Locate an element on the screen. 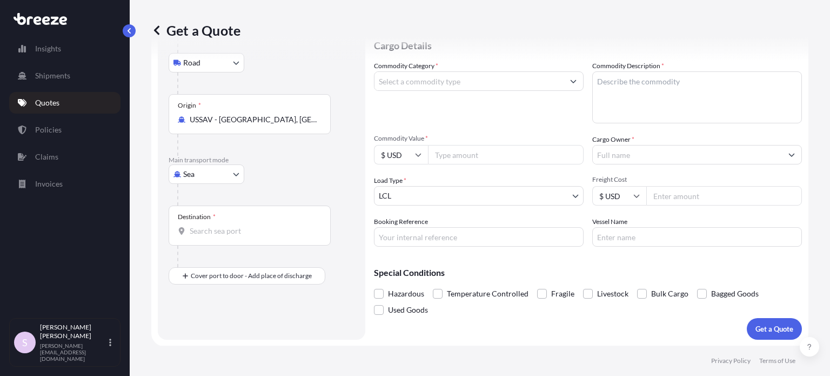  p: Insights is located at coordinates (48, 49).